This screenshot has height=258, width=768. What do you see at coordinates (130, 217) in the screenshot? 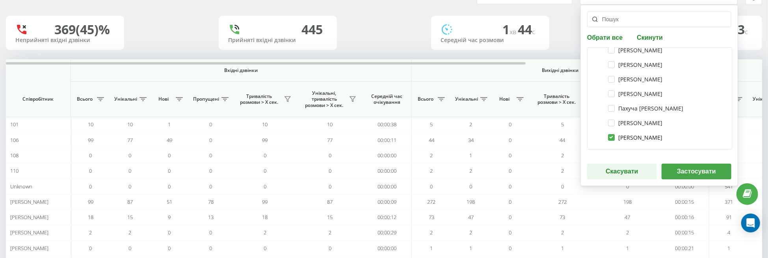
I see `span: 15` at bounding box center [130, 217].